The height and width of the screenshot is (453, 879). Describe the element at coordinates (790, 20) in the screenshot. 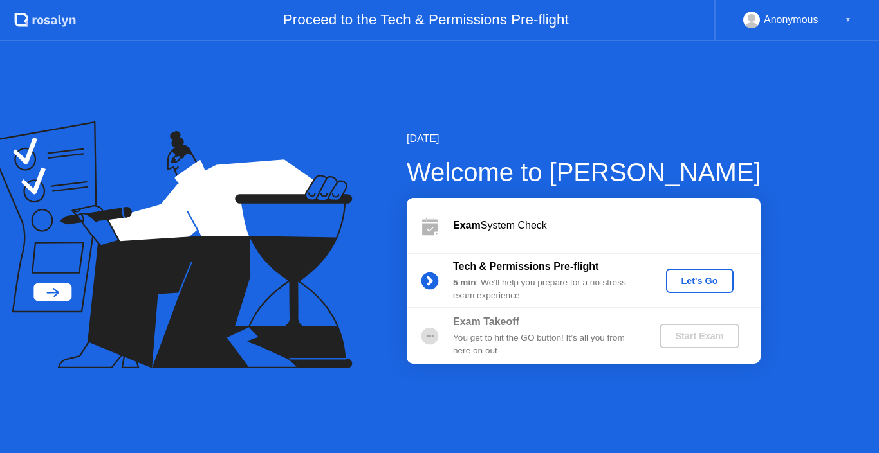

I see `div: Anonymous` at that location.